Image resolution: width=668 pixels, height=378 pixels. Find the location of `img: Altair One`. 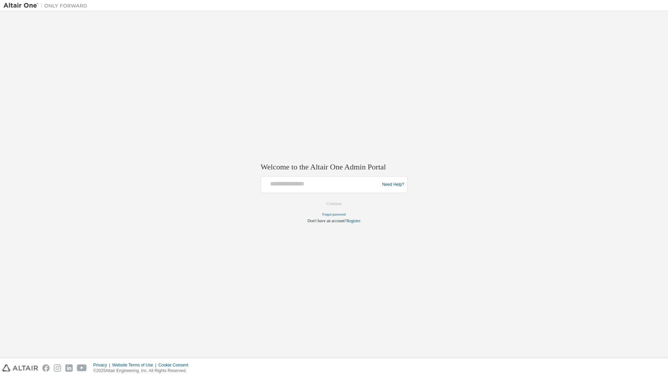

img: Altair One is located at coordinates (47, 6).